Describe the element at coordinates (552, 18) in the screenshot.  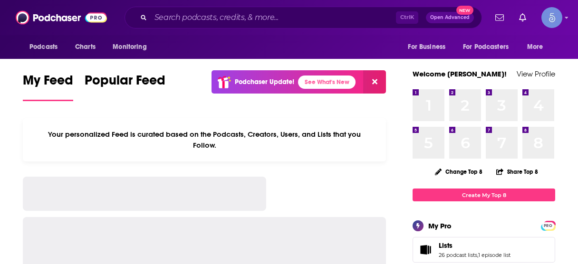
I see `button: Show profile menu` at that location.